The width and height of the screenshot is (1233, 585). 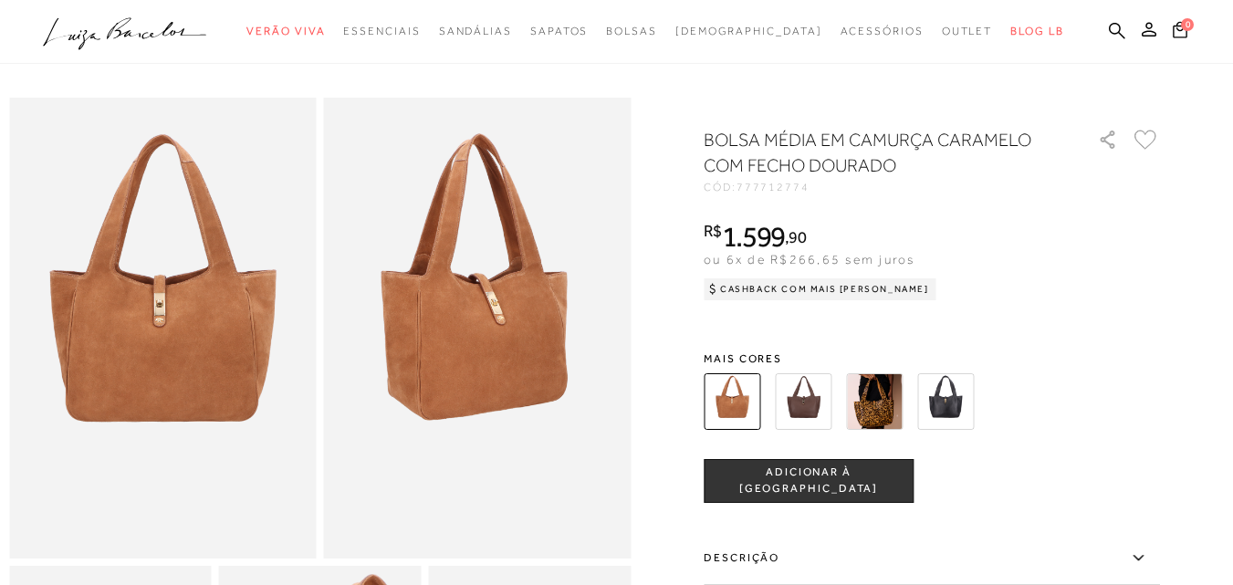 I want to click on img: BOLSA MÉDIA EM CAMURÇA CARAMELO COM FECHO DOURADO, so click(x=732, y=402).